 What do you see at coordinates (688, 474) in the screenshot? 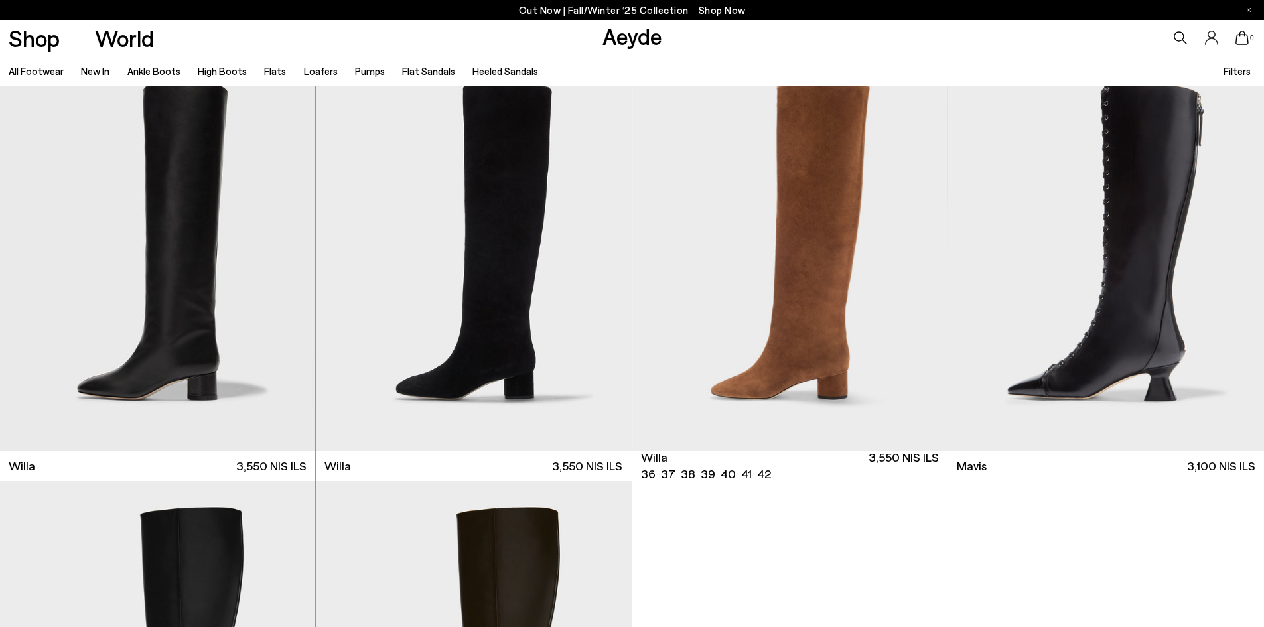
I see `li: 38` at bounding box center [688, 474].